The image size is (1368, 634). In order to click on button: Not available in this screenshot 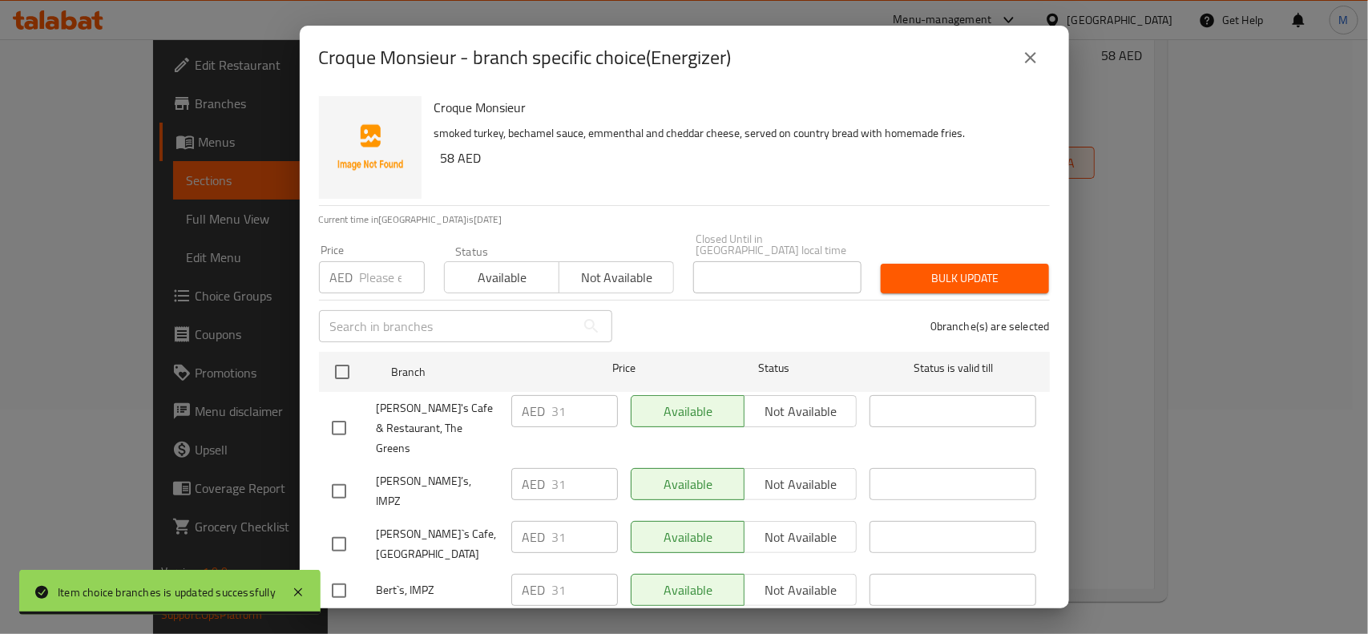, I will do `click(616, 277)`.